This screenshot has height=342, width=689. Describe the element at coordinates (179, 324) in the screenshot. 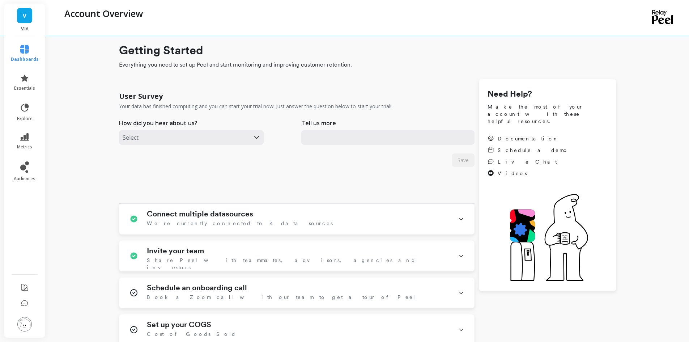

I see `h1: Set up your COGS` at that location.